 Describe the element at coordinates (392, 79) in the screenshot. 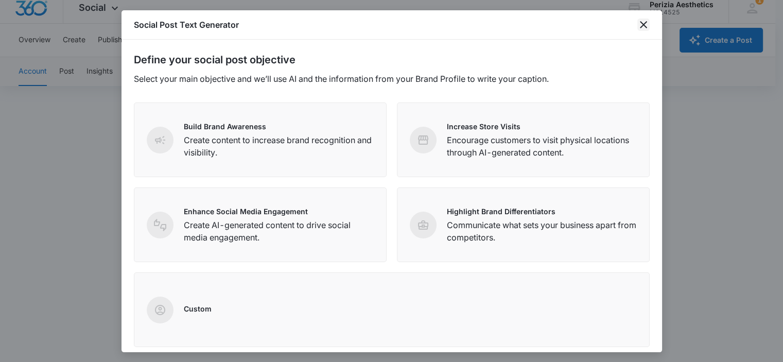

I see `p: Select your main objective and we’ll use AI and the information from your Brand Profile to write ...` at that location.